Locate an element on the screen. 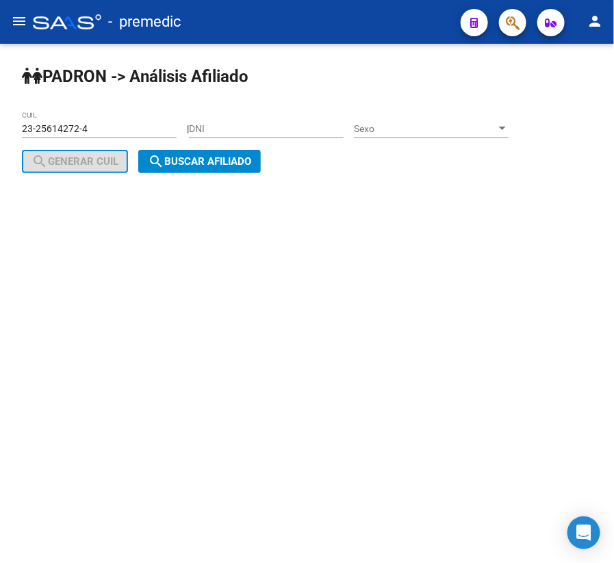 The image size is (614, 563). span: Generar CUIL is located at coordinates (75, 162).